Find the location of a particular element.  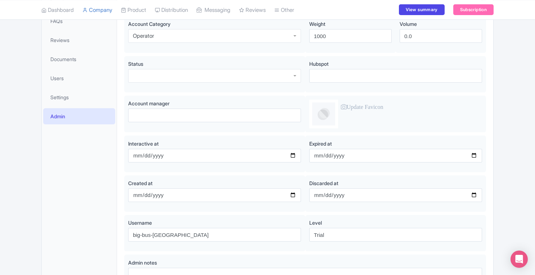

i: Update Favicon is located at coordinates (362, 107).